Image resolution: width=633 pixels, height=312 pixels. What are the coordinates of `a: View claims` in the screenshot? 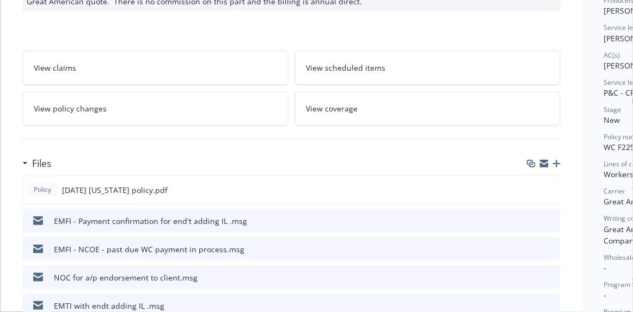 It's located at (155, 68).